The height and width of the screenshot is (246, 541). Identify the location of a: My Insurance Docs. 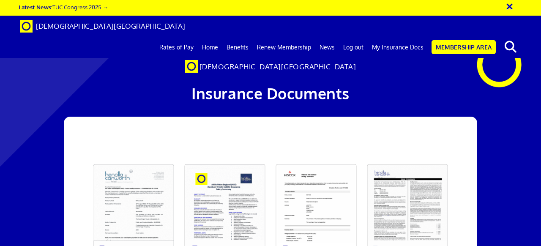
(398, 47).